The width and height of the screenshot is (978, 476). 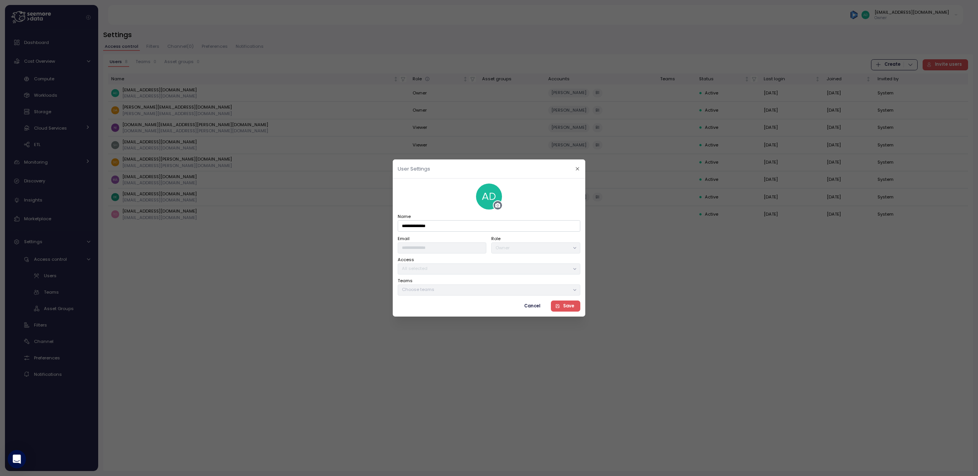 I want to click on p: Choose teams, so click(x=486, y=289).